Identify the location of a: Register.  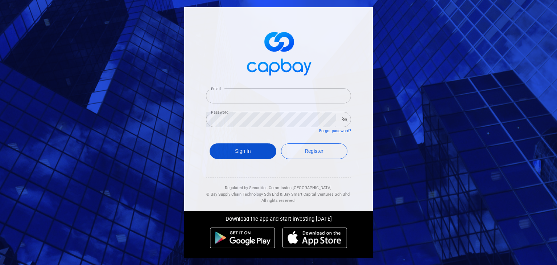
(315, 151).